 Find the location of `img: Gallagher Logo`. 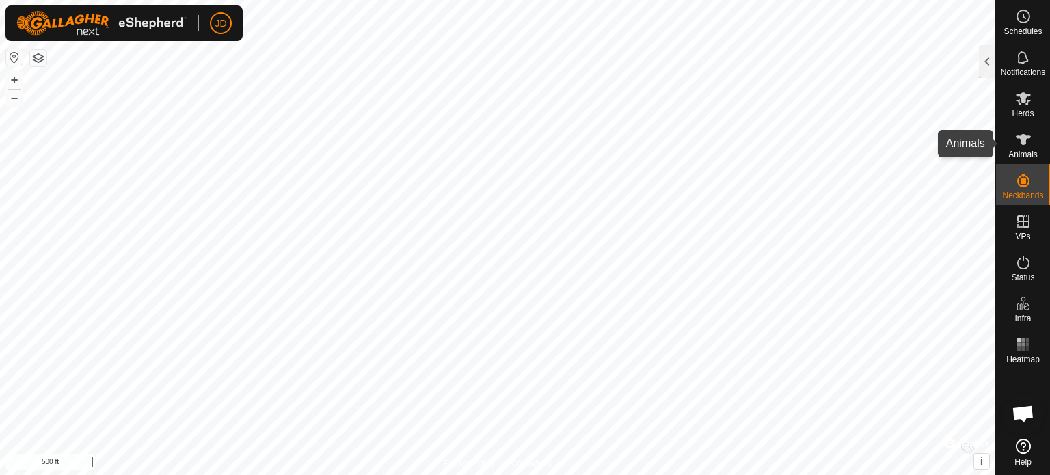

img: Gallagher Logo is located at coordinates (102, 23).